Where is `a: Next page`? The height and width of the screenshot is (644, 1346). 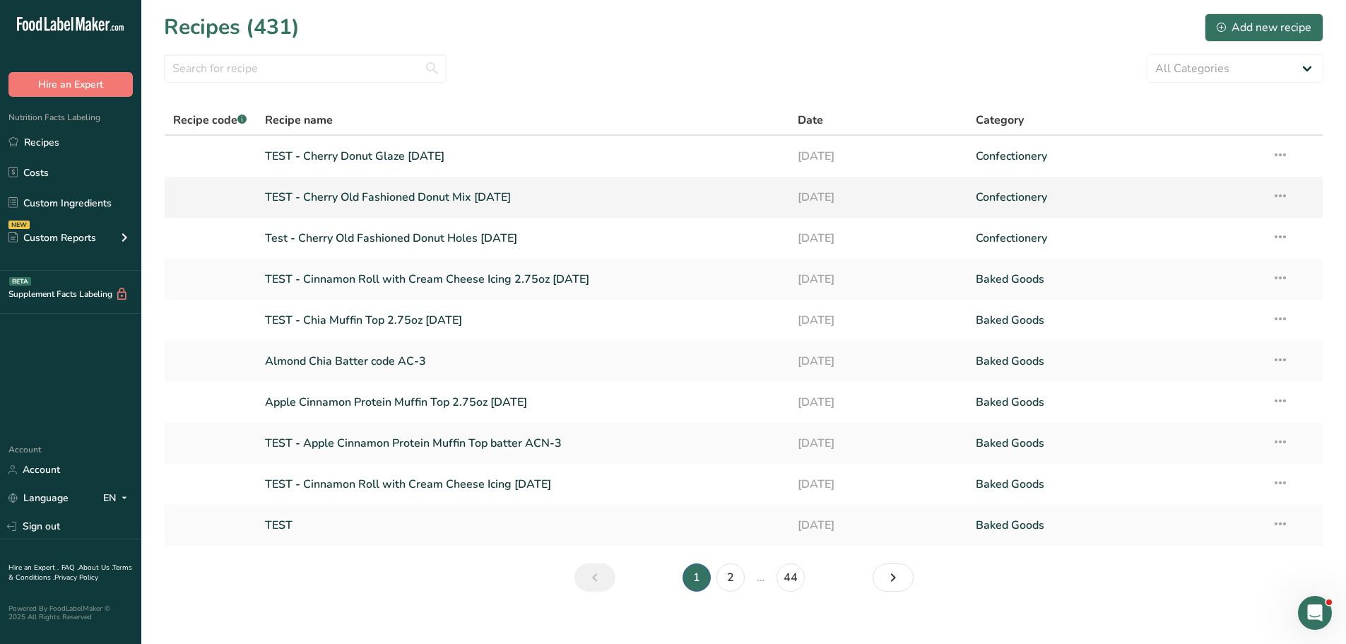 a: Next page is located at coordinates (893, 577).